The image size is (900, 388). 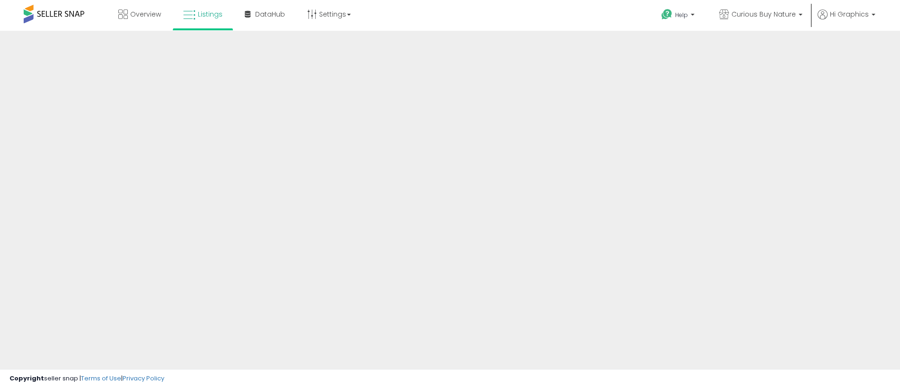 What do you see at coordinates (681, 15) in the screenshot?
I see `span: Help` at bounding box center [681, 15].